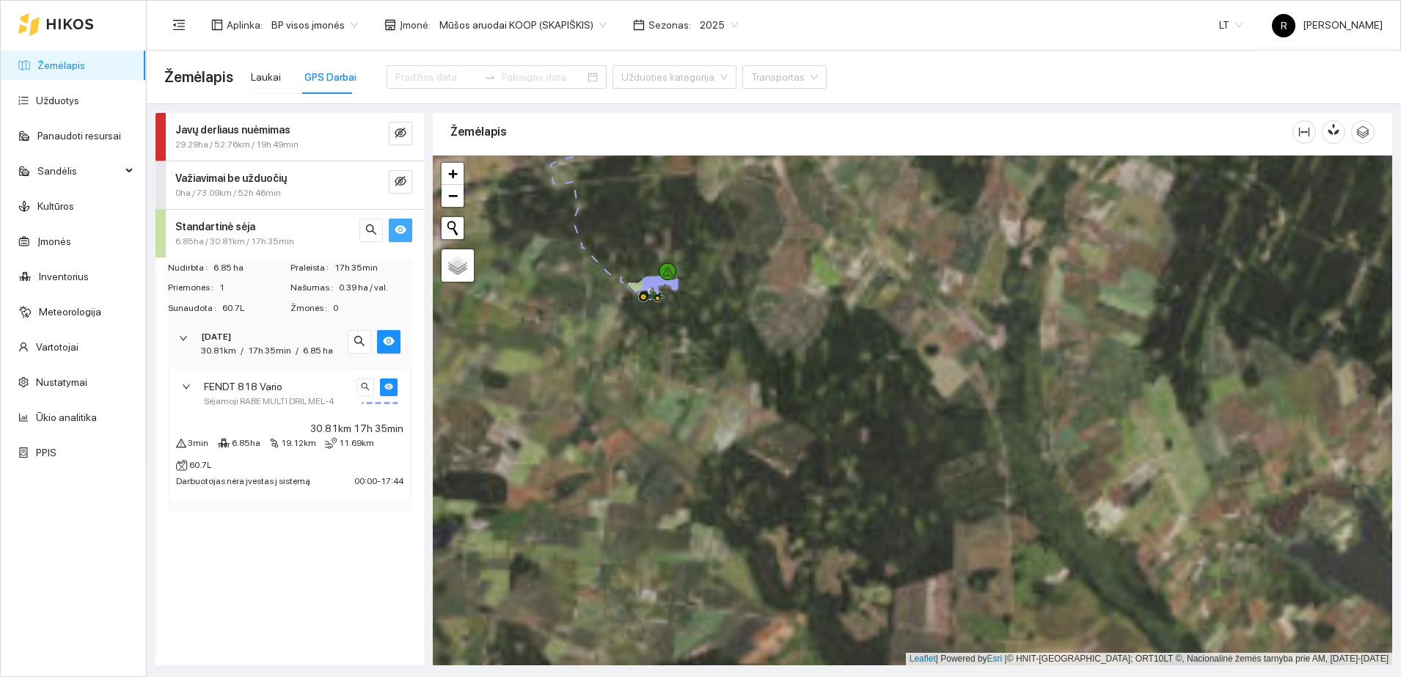 This screenshot has width=1401, height=677. Describe the element at coordinates (372, 308) in the screenshot. I see `span: 0` at that location.